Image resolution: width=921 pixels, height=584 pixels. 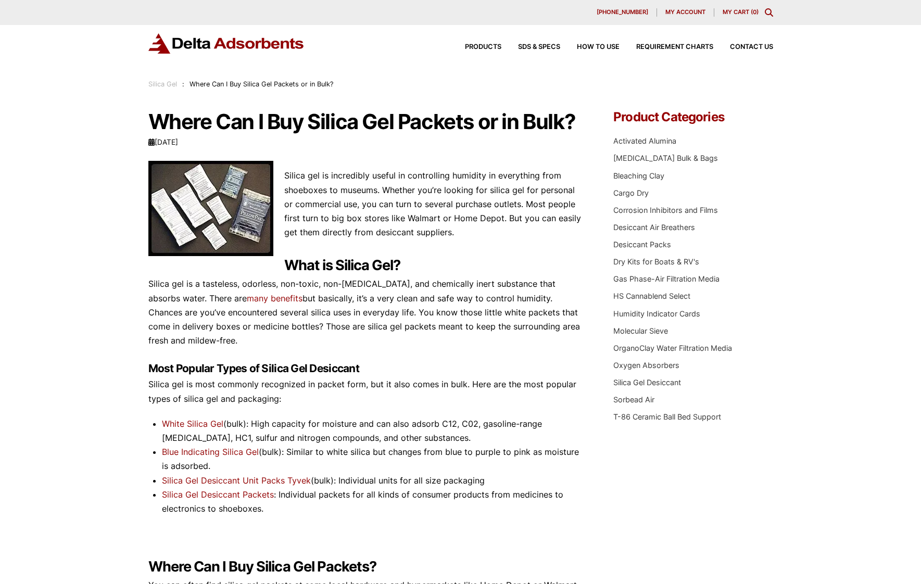 I want to click on a: HS Cannablend Select, so click(x=652, y=296).